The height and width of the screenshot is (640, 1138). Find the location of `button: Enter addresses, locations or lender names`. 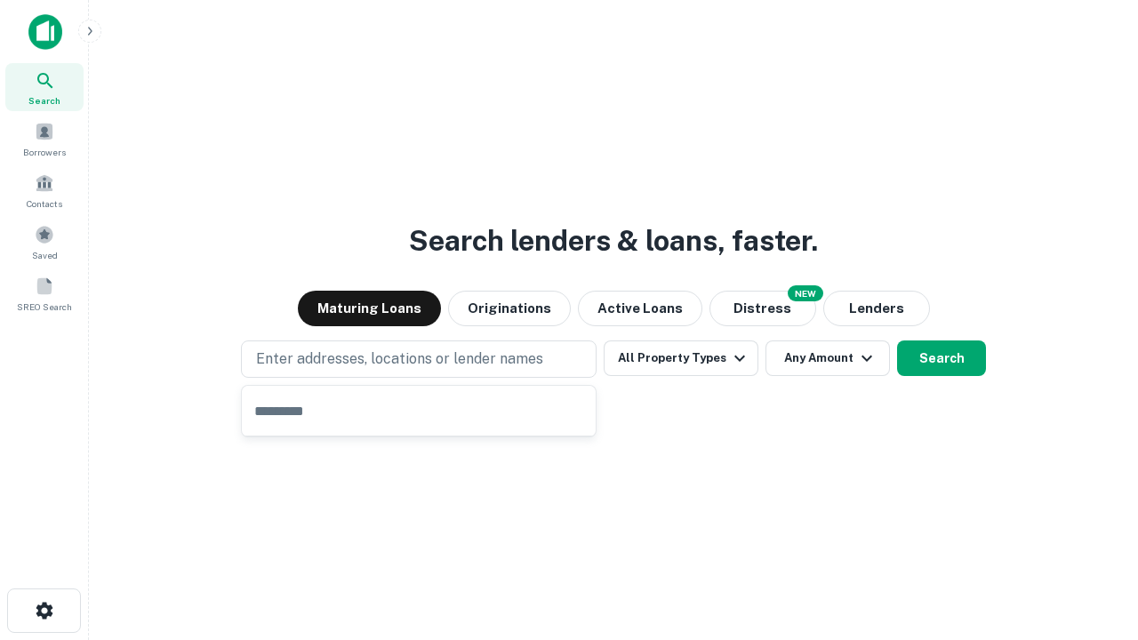

button: Enter addresses, locations or lender names is located at coordinates (419, 359).